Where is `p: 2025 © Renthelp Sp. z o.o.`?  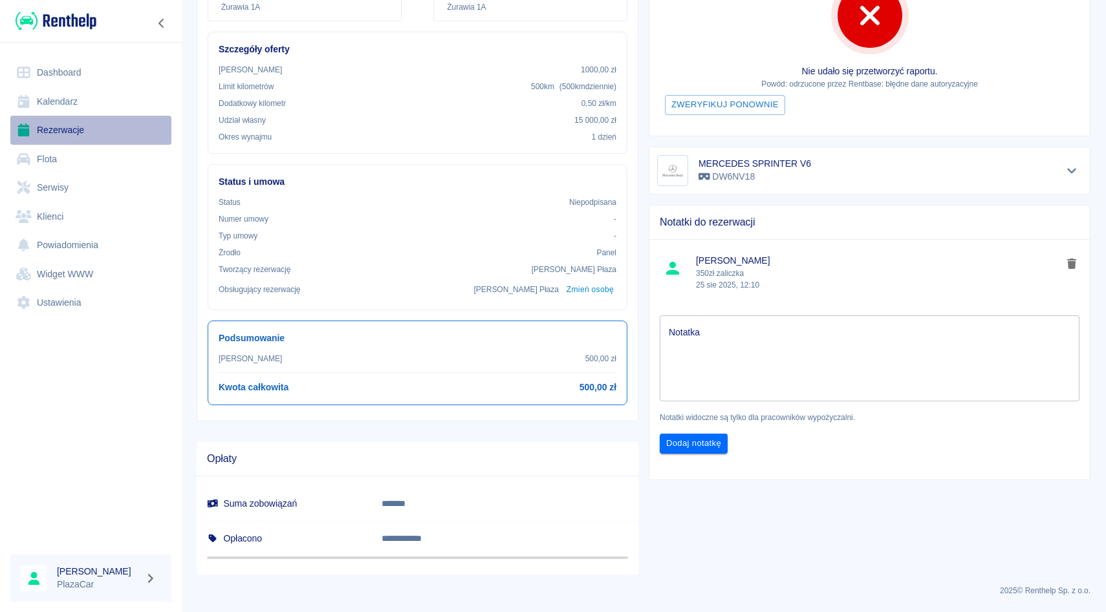 p: 2025 © Renthelp Sp. z o.o. is located at coordinates (643, 591).